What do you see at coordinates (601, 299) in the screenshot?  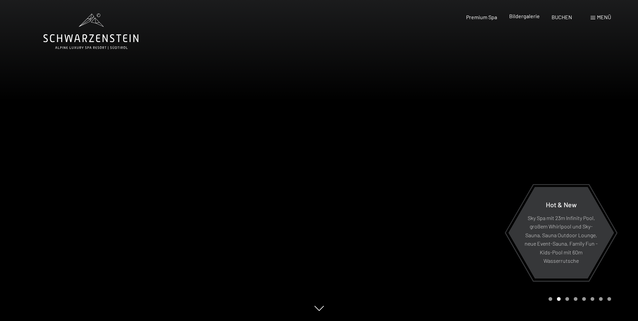 I see `div: Carousel Page 7` at bounding box center [601, 299].